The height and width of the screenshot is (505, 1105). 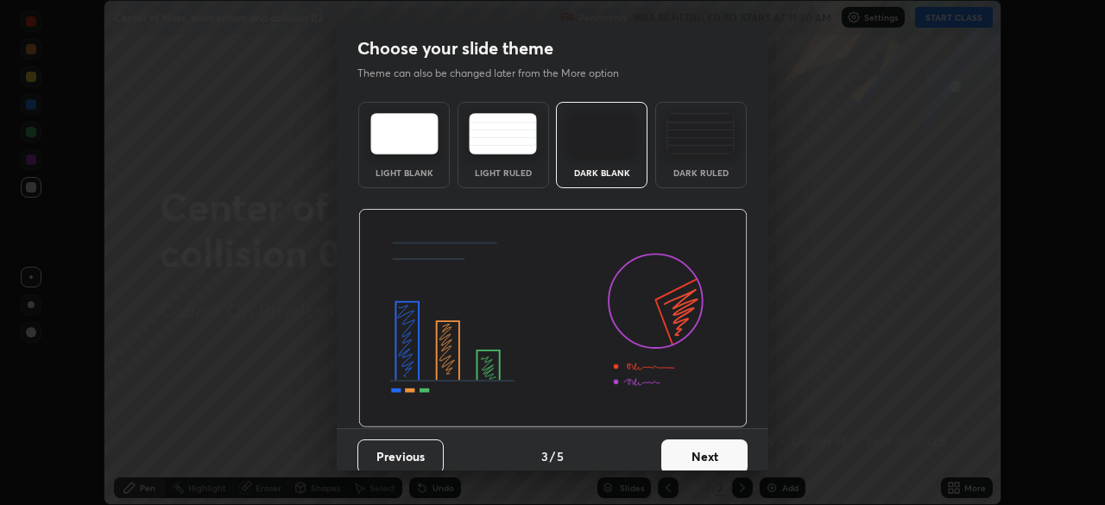 I want to click on img: lightTheme.e5ed3b09.svg, so click(x=404, y=134).